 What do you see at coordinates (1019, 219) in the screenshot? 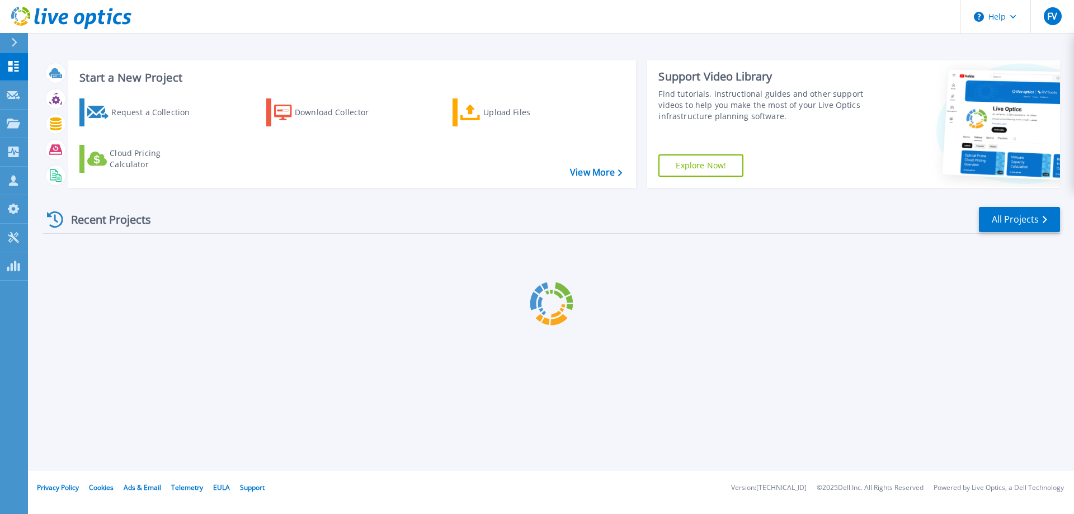
I see `a: All Projects` at bounding box center [1019, 219].